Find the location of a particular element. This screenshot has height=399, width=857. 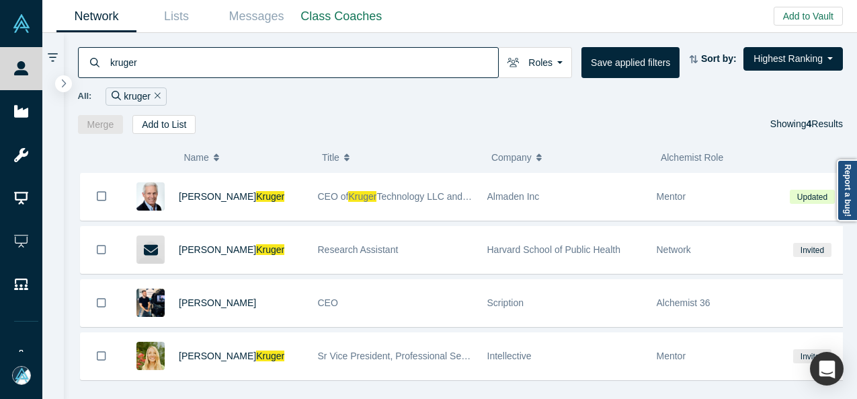

a: Report a bug! is located at coordinates (847, 190).